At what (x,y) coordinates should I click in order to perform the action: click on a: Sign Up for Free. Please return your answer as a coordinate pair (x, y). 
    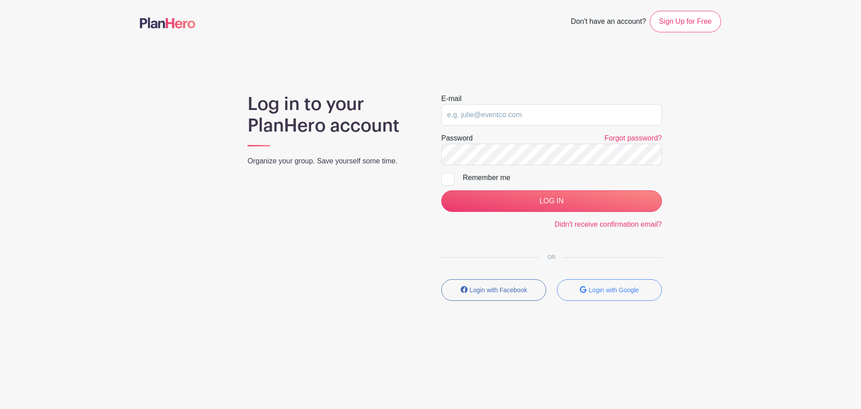
    Looking at the image, I should click on (685, 22).